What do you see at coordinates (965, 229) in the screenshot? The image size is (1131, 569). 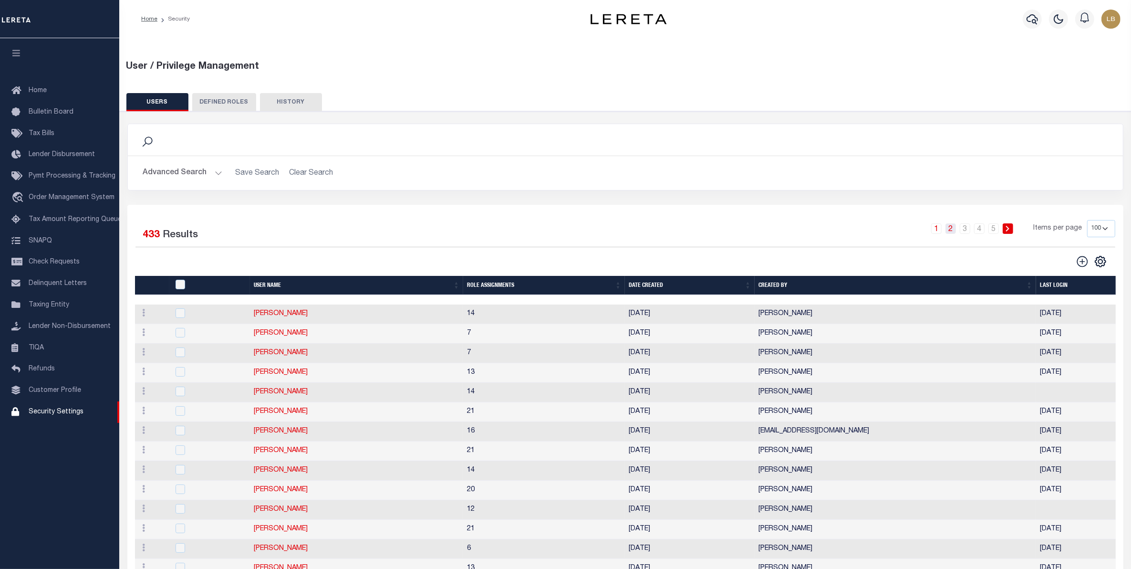 I see `a: 3` at bounding box center [965, 229].